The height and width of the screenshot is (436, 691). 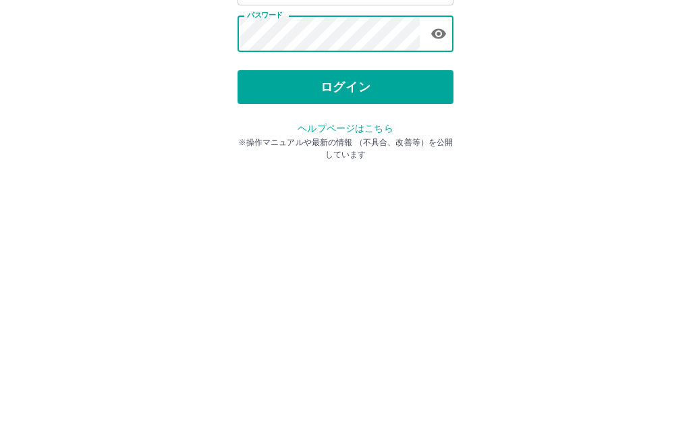 What do you see at coordinates (265, 178) in the screenshot?
I see `label: パスワード` at bounding box center [265, 178].